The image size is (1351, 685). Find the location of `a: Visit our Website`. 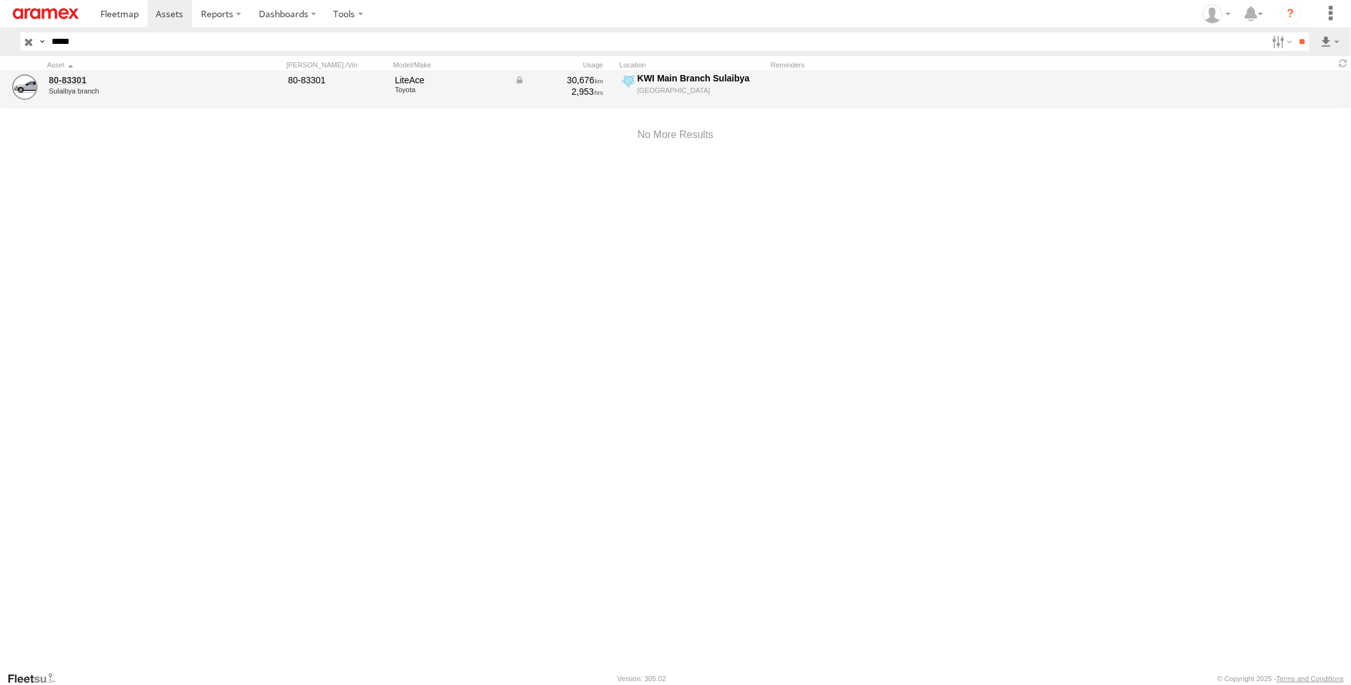

a: Visit our Website is located at coordinates (36, 679).